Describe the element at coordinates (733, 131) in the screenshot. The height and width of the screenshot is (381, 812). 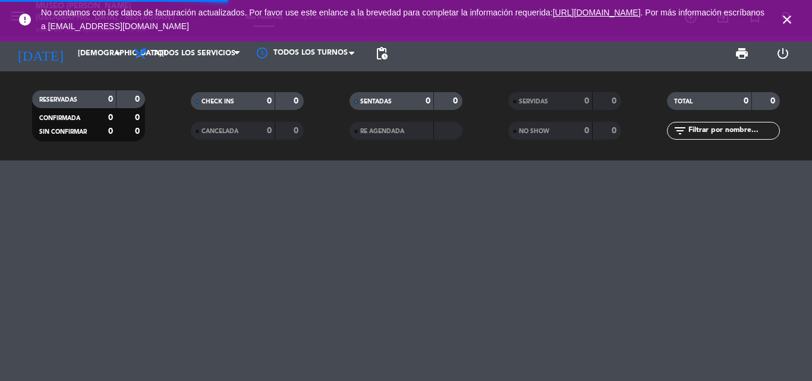
I see `input: Filtrar por nombre...` at that location.